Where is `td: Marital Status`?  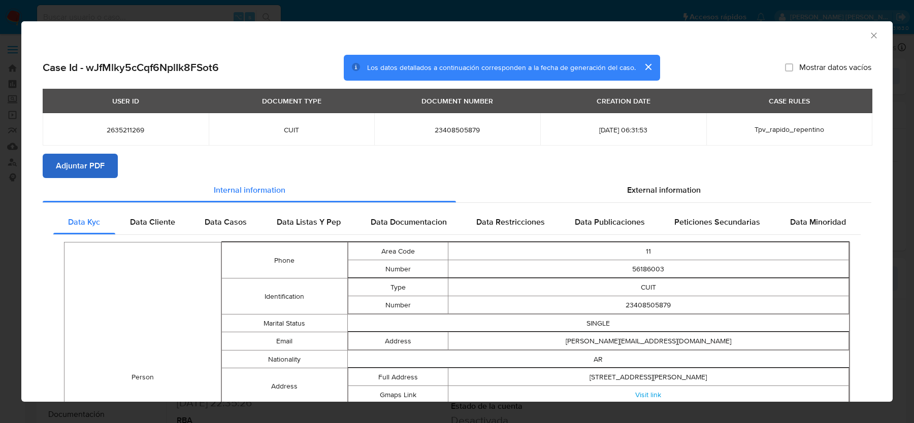
td: Marital Status is located at coordinates (284, 323).